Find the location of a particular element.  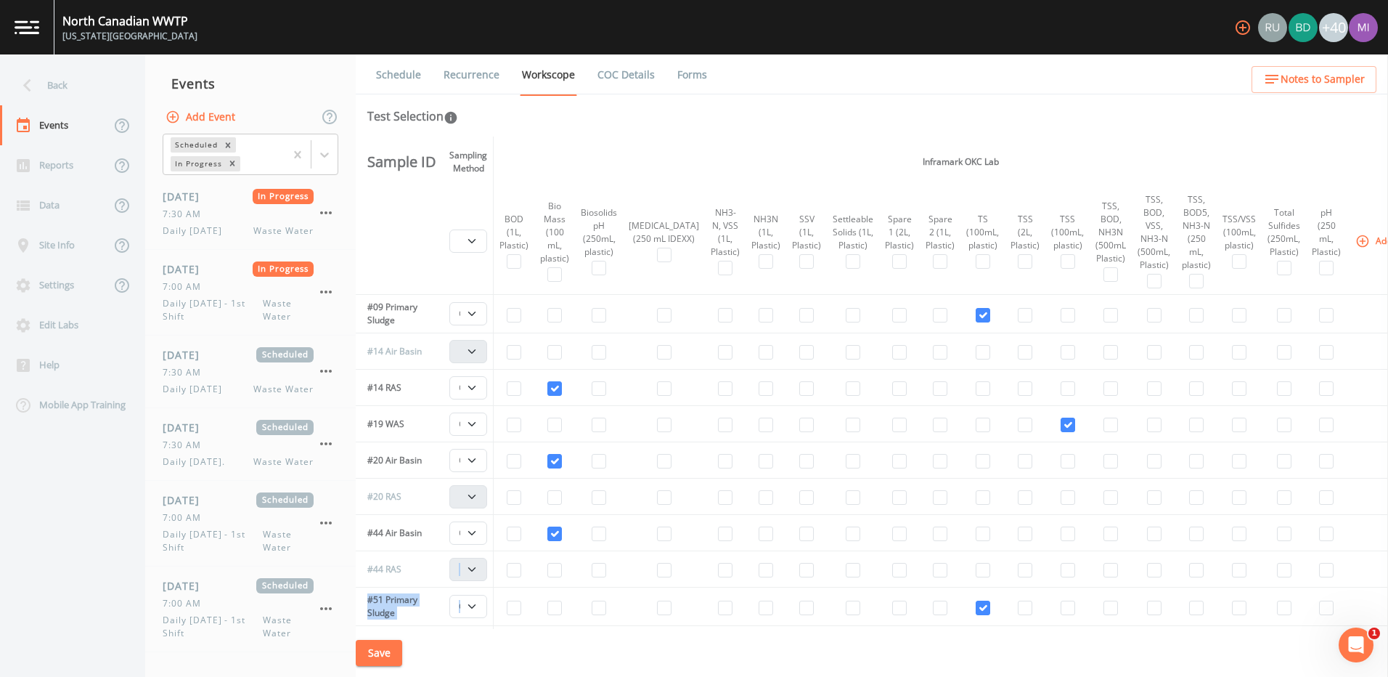

div: Brock DeVeau is located at coordinates (1304, 28).